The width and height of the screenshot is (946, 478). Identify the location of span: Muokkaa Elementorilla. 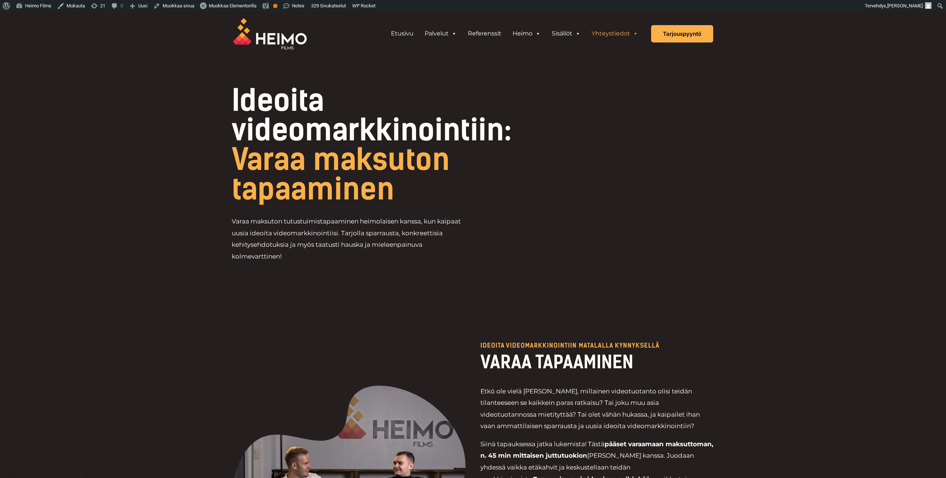
(233, 6).